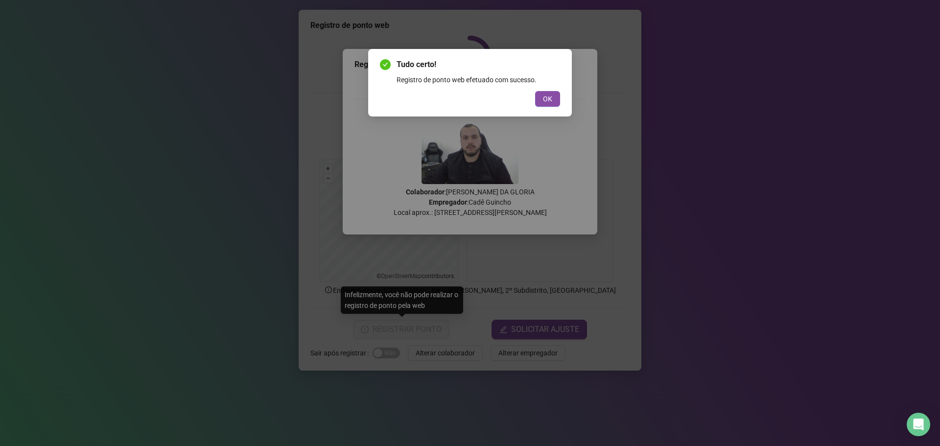 The image size is (940, 446). Describe the element at coordinates (547, 99) in the screenshot. I see `button: OK` at that location.